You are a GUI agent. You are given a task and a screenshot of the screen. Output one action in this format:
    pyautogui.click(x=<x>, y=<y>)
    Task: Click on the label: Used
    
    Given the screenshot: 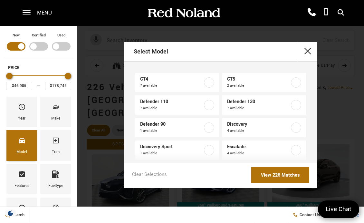 What is the action you would take?
    pyautogui.click(x=61, y=35)
    